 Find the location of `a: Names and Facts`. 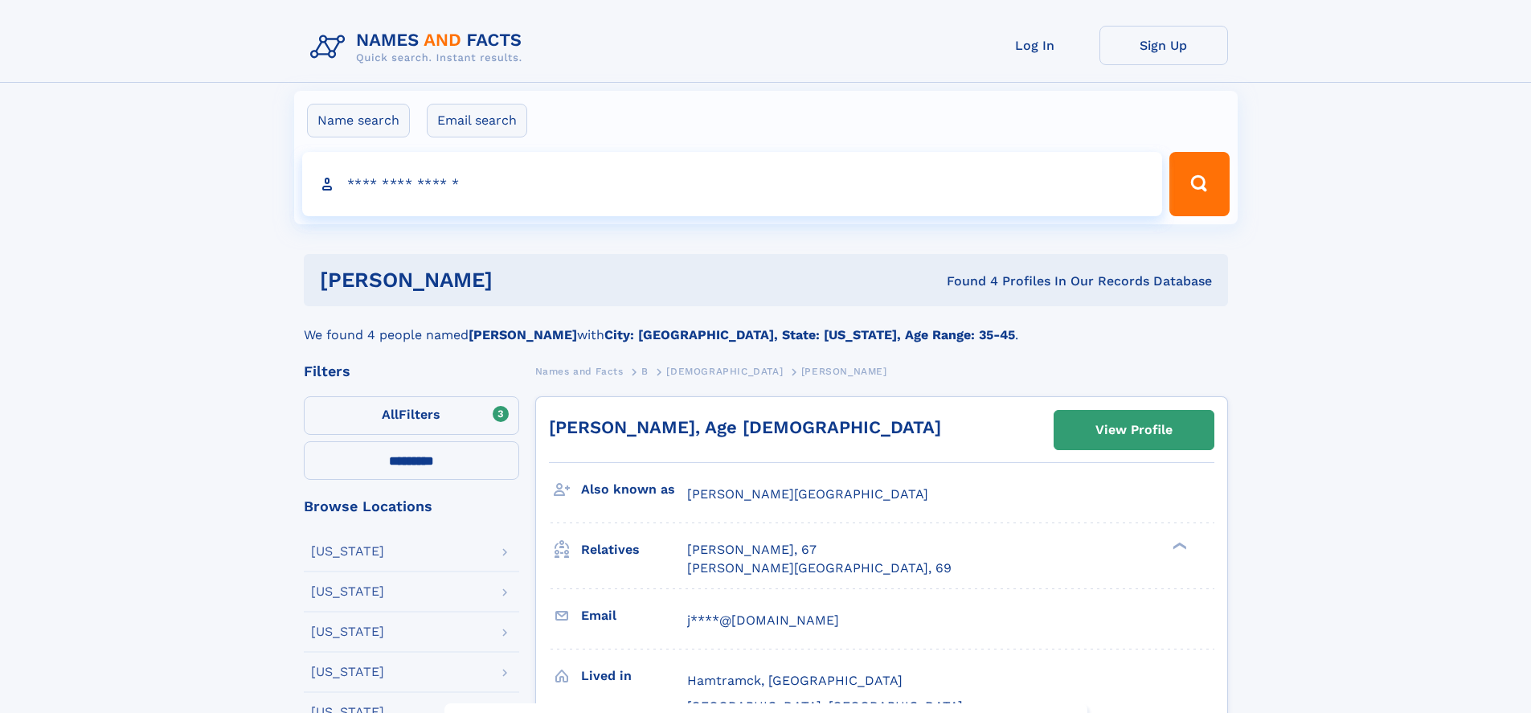

a: Names and Facts is located at coordinates (579, 371).